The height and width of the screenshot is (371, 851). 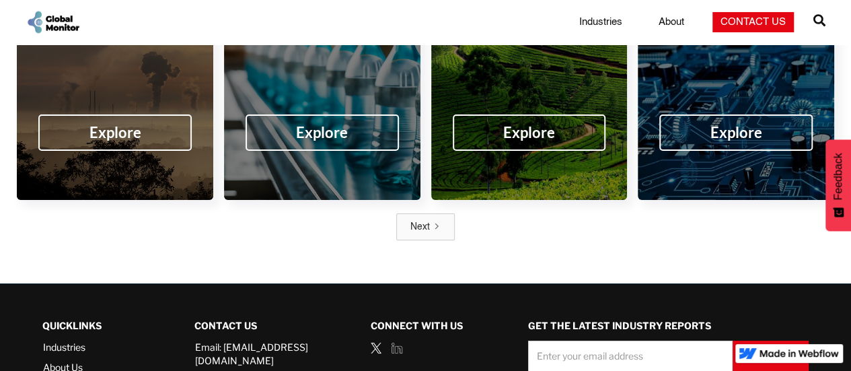 I want to click on div: QUICKLINKS, so click(x=89, y=325).